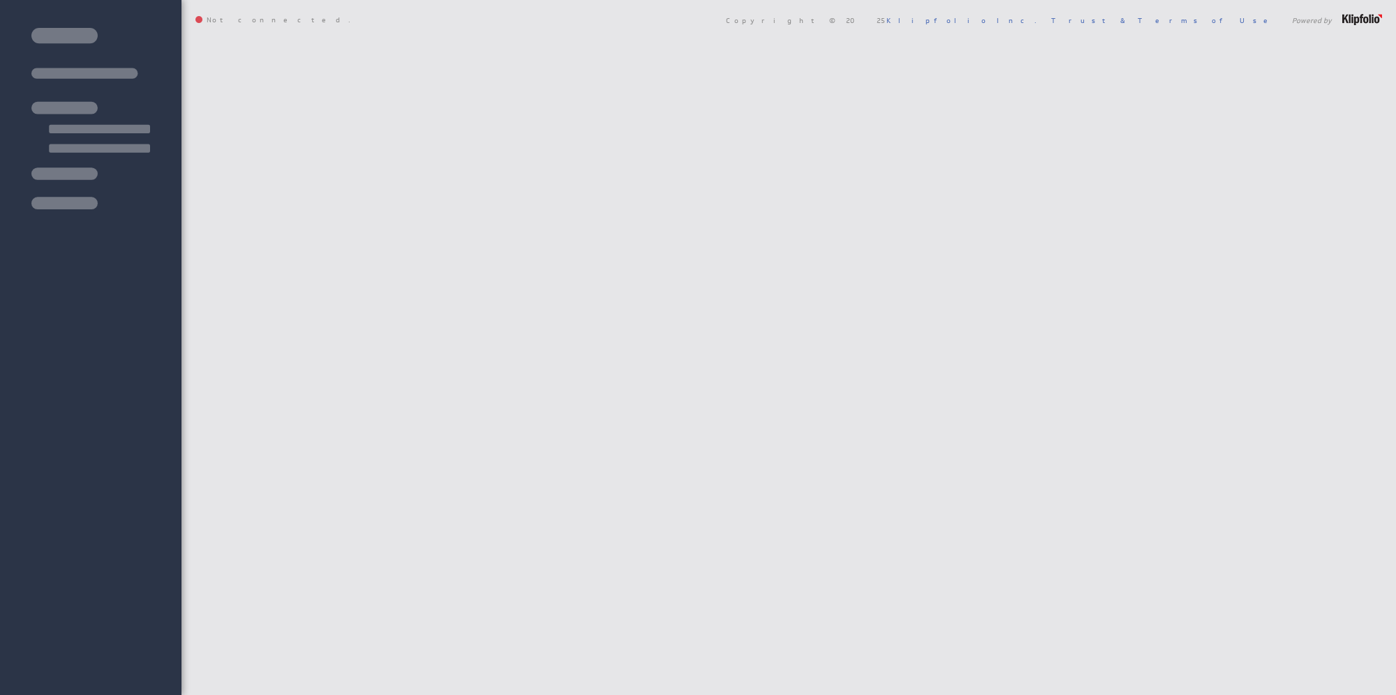 The width and height of the screenshot is (1396, 695). What do you see at coordinates (961, 20) in the screenshot?
I see `a: Klipfolio Inc.` at bounding box center [961, 20].